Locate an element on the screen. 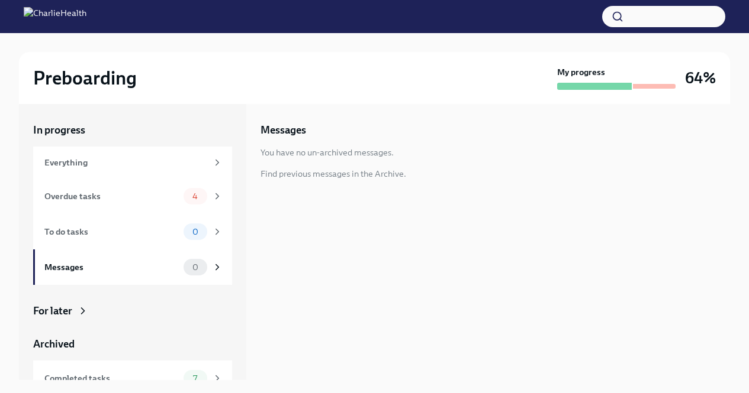 The height and width of the screenshot is (393, 749). div: You have no un-archived messages. is located at coordinates (327, 153).